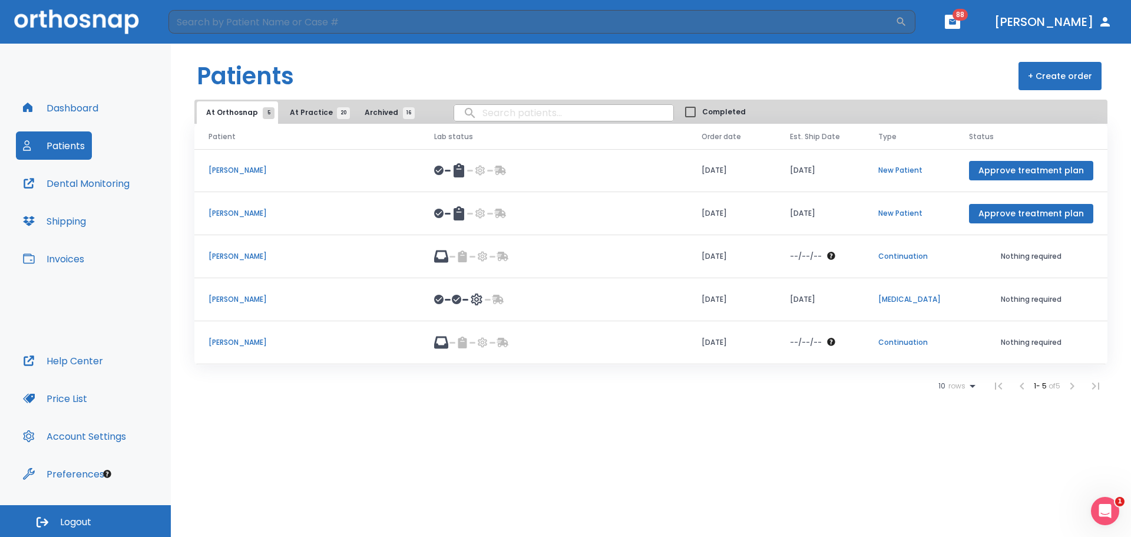 This screenshot has width=1131, height=537. I want to click on a: Dental Monitoring, so click(76, 183).